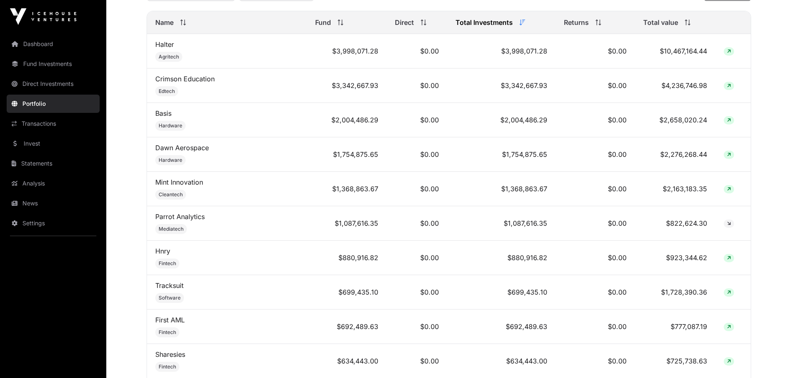 The height and width of the screenshot is (378, 791). I want to click on a: Analysis, so click(53, 184).